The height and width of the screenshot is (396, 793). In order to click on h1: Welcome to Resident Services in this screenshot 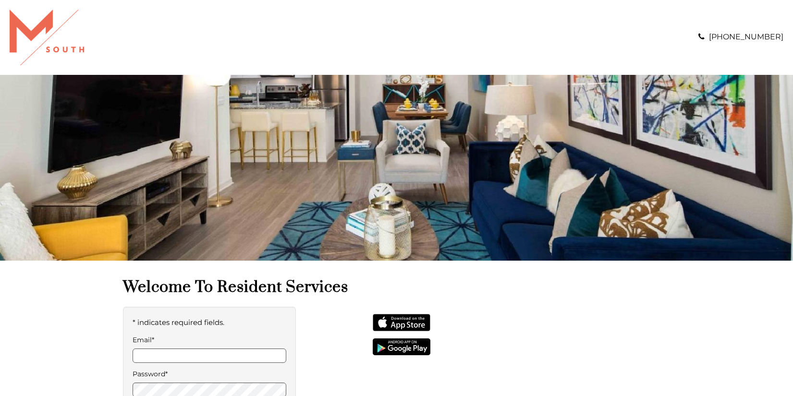, I will do `click(397, 287)`.